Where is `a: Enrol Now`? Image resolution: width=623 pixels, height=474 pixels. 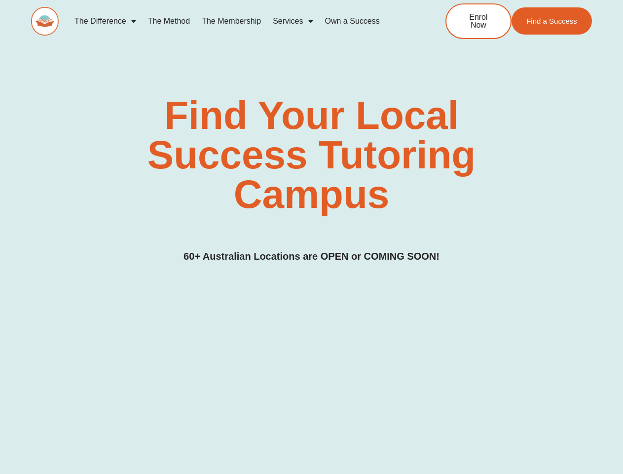 a: Enrol Now is located at coordinates (479, 21).